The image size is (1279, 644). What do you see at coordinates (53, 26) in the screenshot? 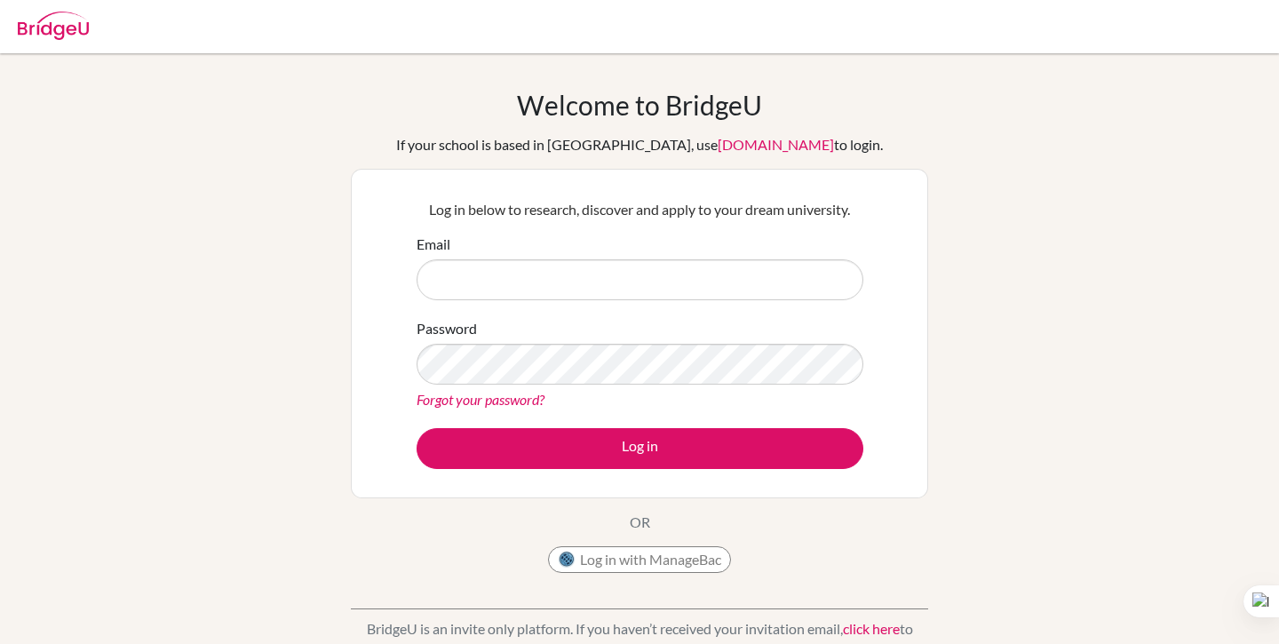
I see `img: Bridge-U` at bounding box center [53, 26].